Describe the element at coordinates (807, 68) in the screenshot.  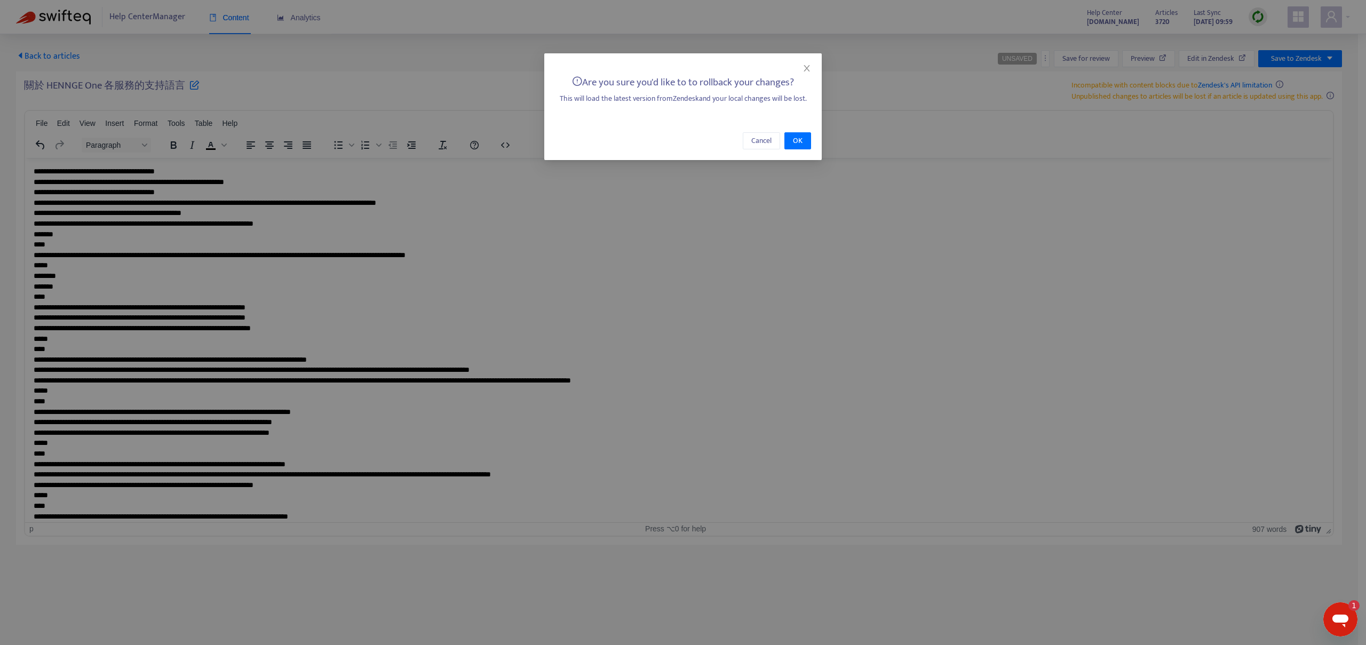
I see `span: close` at that location.